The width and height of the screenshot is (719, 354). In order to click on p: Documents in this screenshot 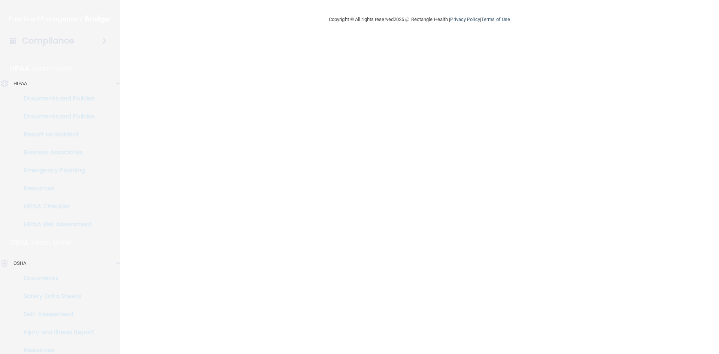, I will do `click(56, 278)`.